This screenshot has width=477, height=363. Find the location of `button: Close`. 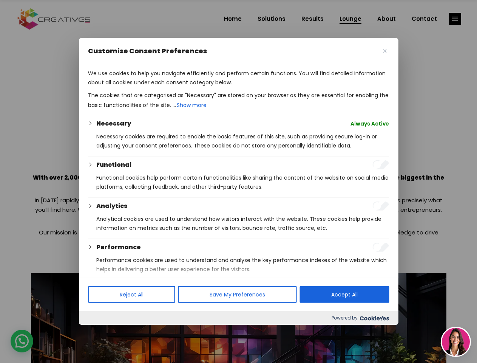

button: Close is located at coordinates (385, 51).